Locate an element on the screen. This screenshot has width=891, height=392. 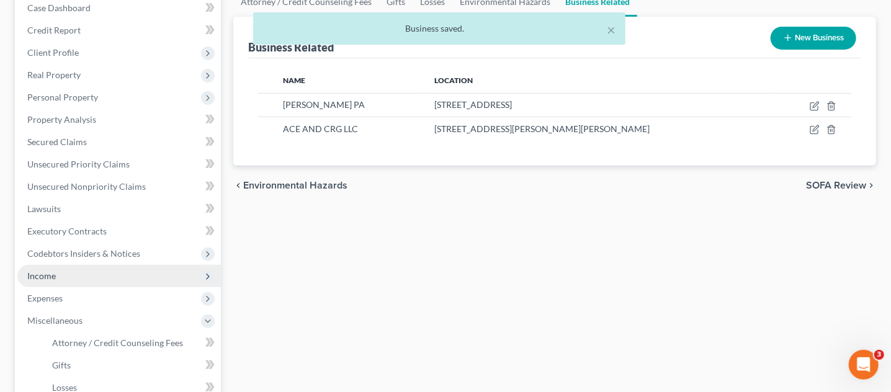
div: Business saved. is located at coordinates (439, 29).